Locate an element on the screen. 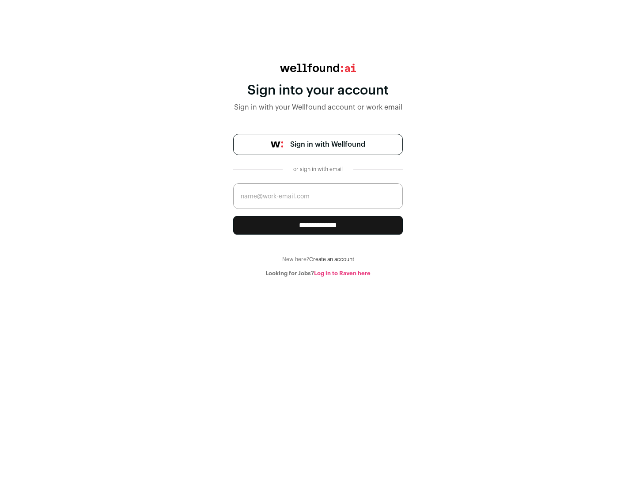  a: Log in to Raven here is located at coordinates (342, 273).